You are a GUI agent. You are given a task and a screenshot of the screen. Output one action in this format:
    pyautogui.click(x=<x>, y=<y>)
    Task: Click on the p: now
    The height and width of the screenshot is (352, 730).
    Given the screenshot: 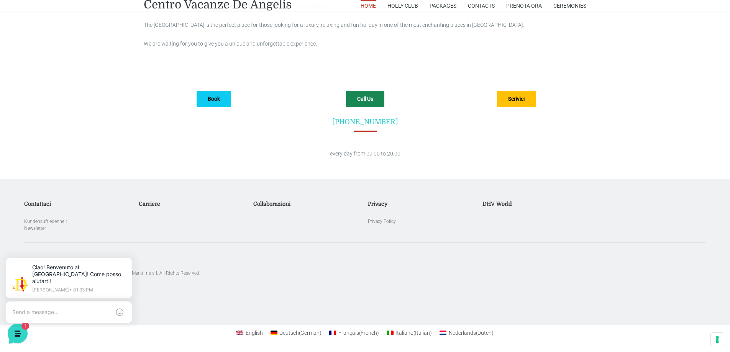 What is the action you would take?
    pyautogui.click(x=136, y=89)
    